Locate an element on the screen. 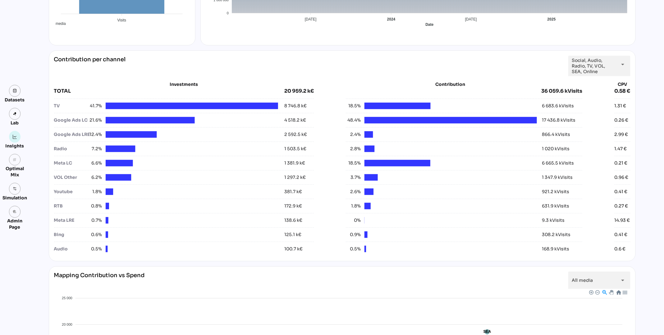  div: 0.6 € is located at coordinates (621, 249).